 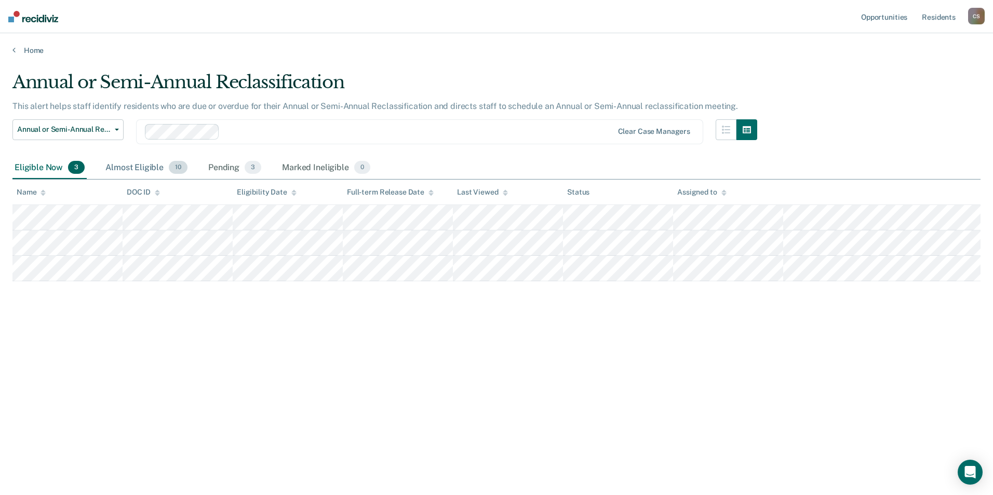 What do you see at coordinates (362, 168) in the screenshot?
I see `span: 0` at bounding box center [362, 168].